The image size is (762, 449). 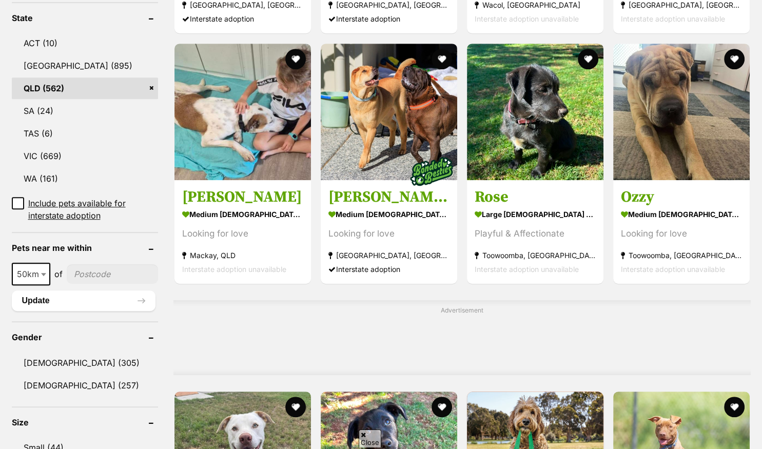 I want to click on button: Update, so click(x=84, y=301).